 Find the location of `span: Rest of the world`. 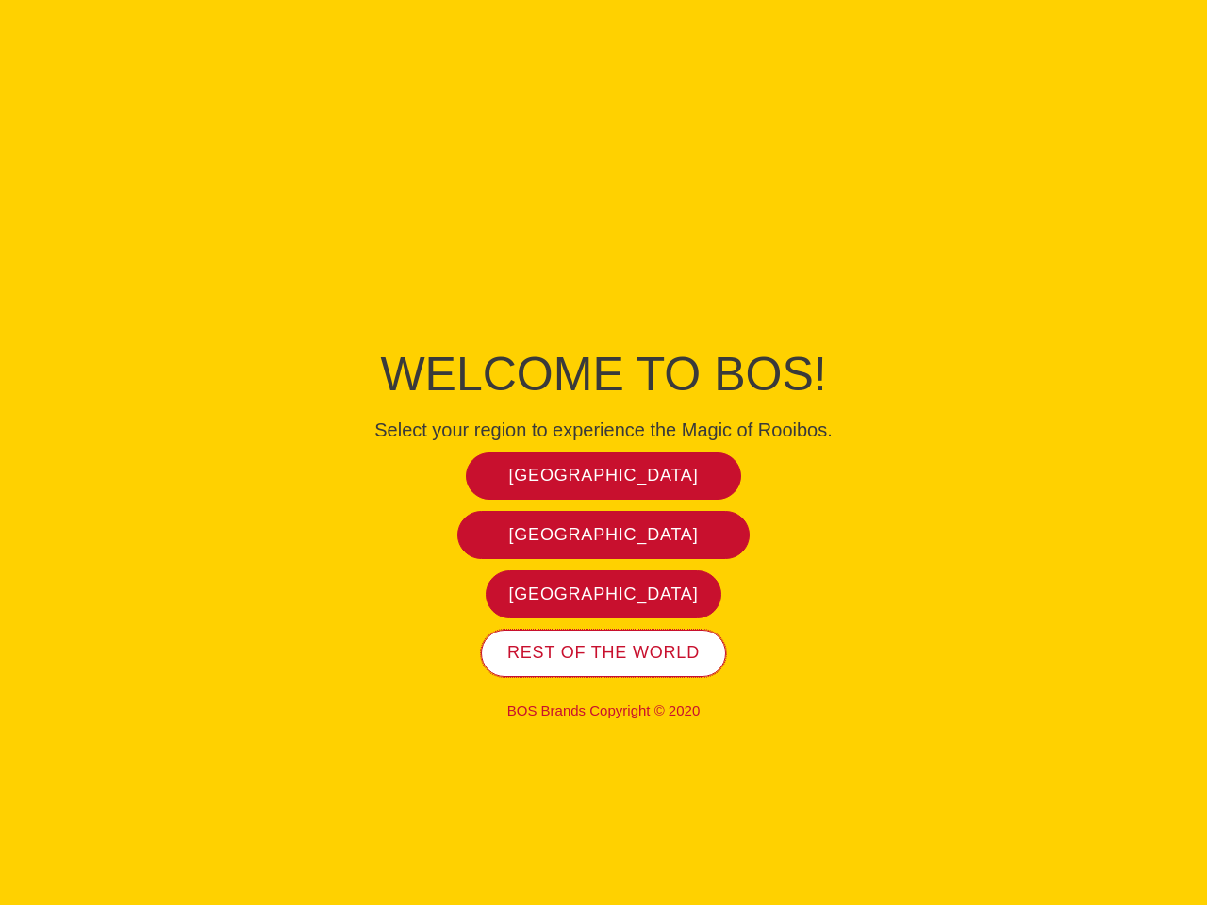

span: Rest of the world is located at coordinates (603, 652).